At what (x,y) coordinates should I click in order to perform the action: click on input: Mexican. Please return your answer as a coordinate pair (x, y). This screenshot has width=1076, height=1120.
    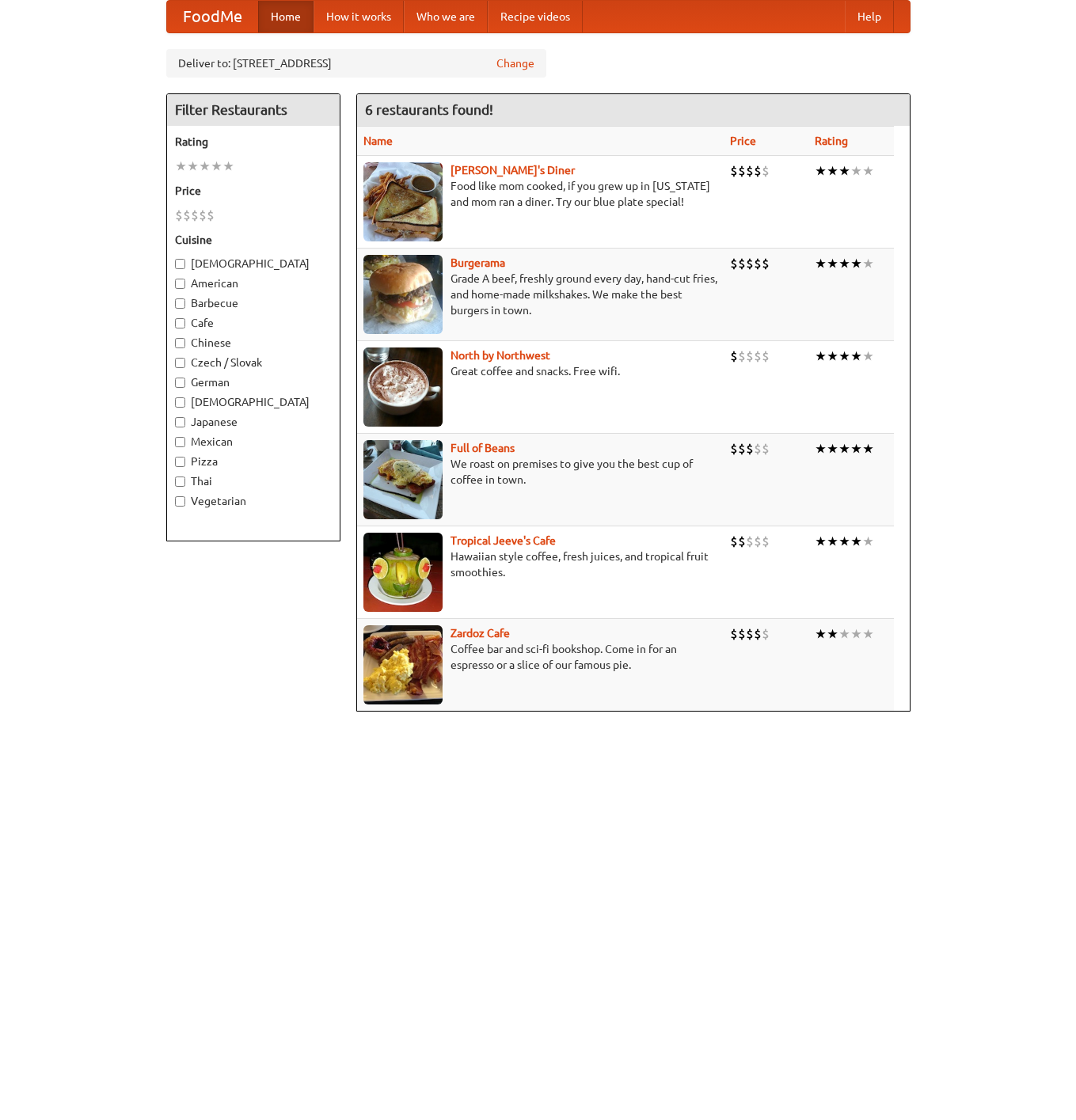
    Looking at the image, I should click on (180, 442).